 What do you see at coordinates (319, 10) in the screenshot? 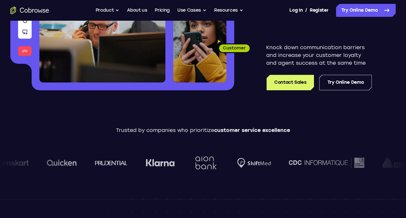
I see `a: Register` at bounding box center [319, 10].